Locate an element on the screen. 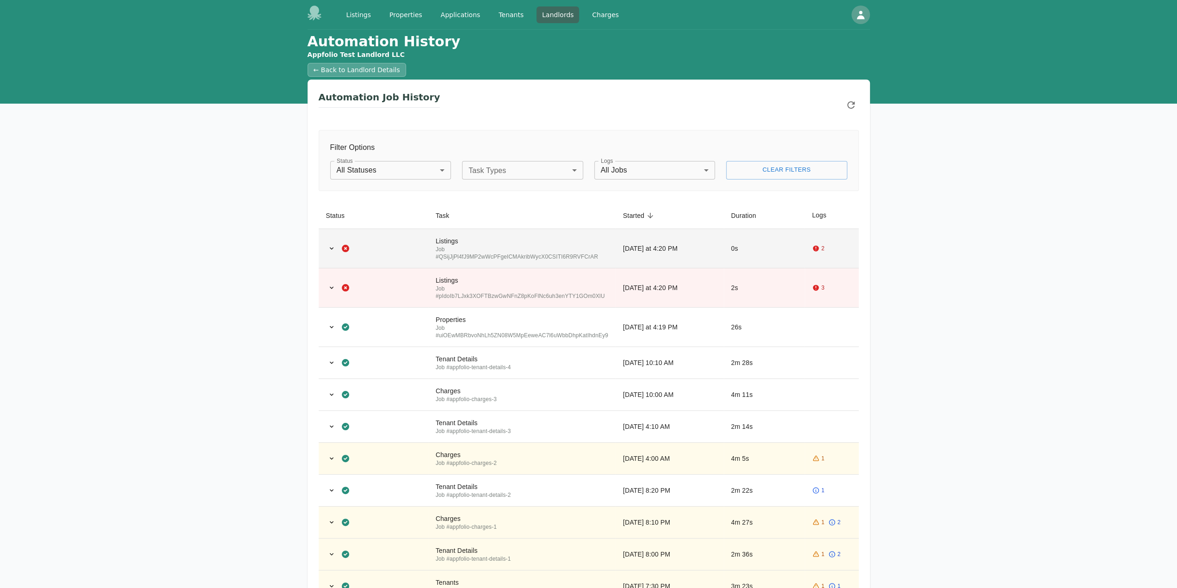 This screenshot has width=1177, height=588. div: Job # uiOEwMBRbvoNhLh5ZN08W5MpEeweAC7l6uWbbDhpKatIhdnEy9 is located at coordinates (521, 331).